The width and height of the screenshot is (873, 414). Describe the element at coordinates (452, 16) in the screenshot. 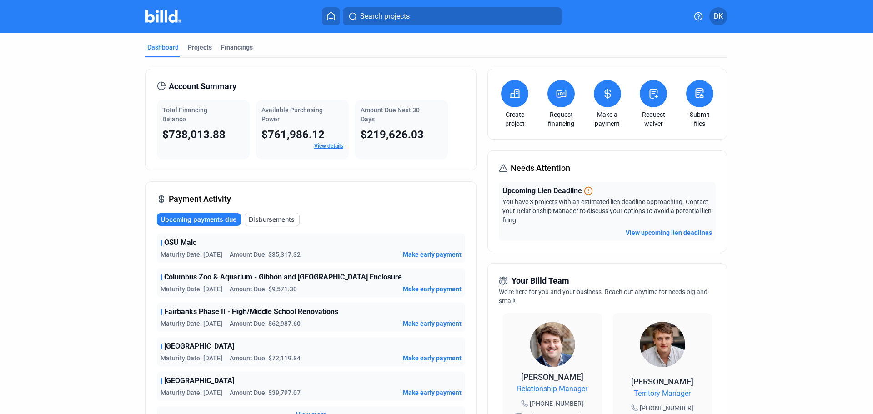

I see `button: Search projects` at that location.